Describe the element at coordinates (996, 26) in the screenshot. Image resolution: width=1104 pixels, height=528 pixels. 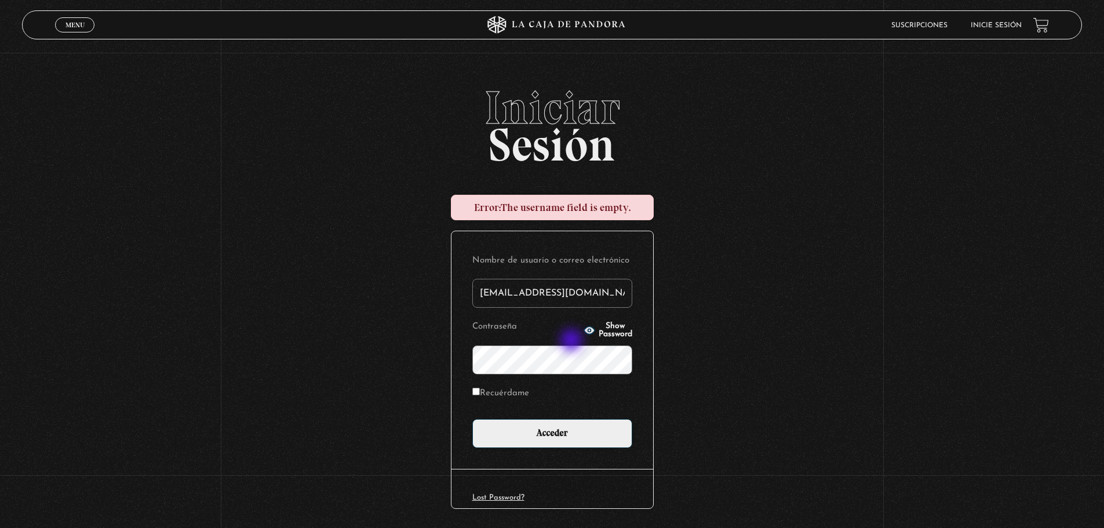
I see `a: Inicie sesión` at that location.